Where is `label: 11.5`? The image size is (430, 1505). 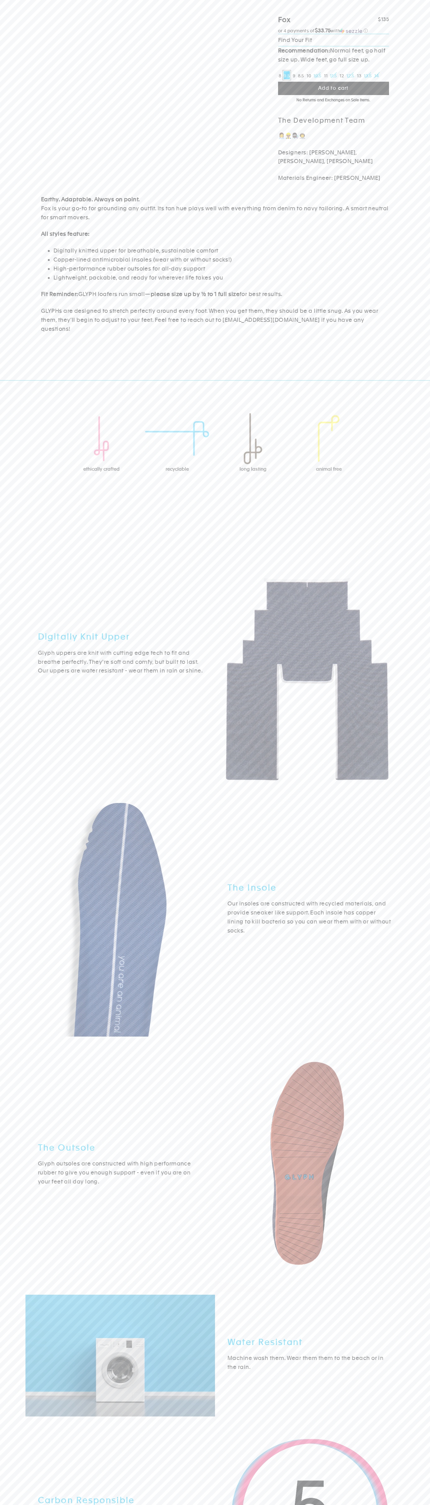
label: 11.5 is located at coordinates (333, 75).